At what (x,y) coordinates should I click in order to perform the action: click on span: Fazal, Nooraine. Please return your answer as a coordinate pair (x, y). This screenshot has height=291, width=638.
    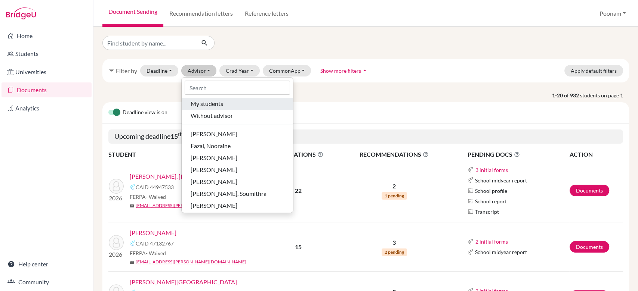
    Looking at the image, I should click on (210, 146).